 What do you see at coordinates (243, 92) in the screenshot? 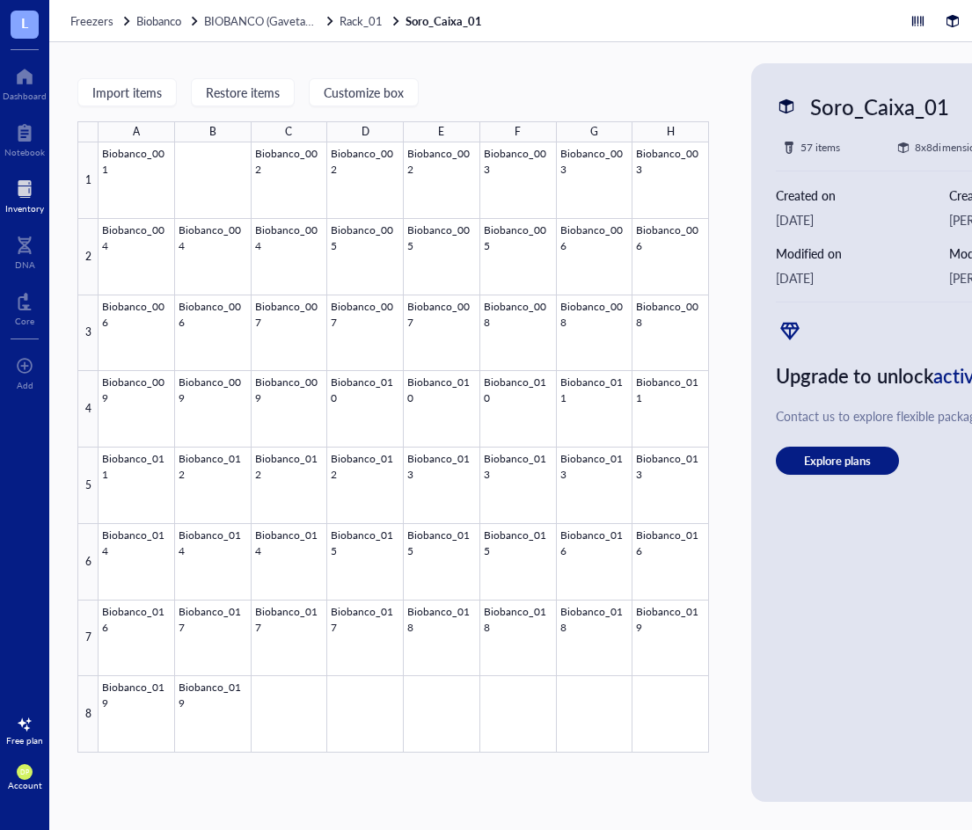
I see `button: Restore items` at bounding box center [243, 92].